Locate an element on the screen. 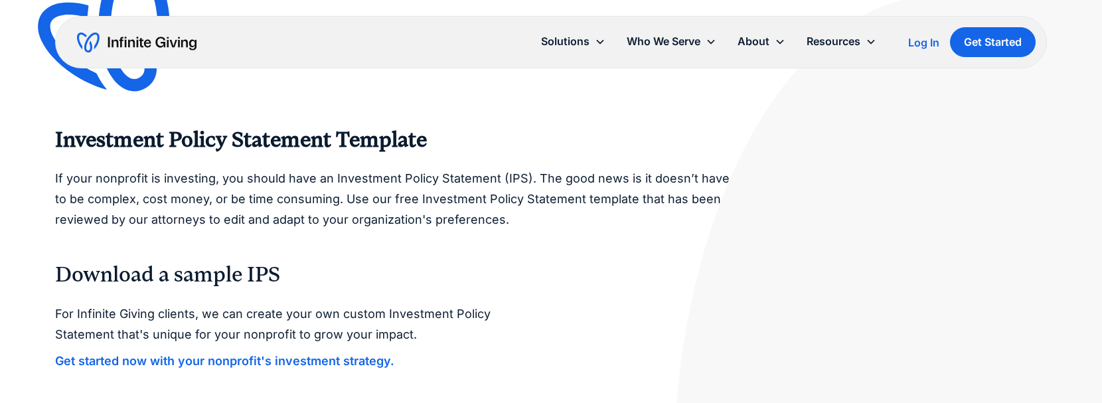  strong: Get started now with your nonprofit's investment strategy. is located at coordinates (224, 360).